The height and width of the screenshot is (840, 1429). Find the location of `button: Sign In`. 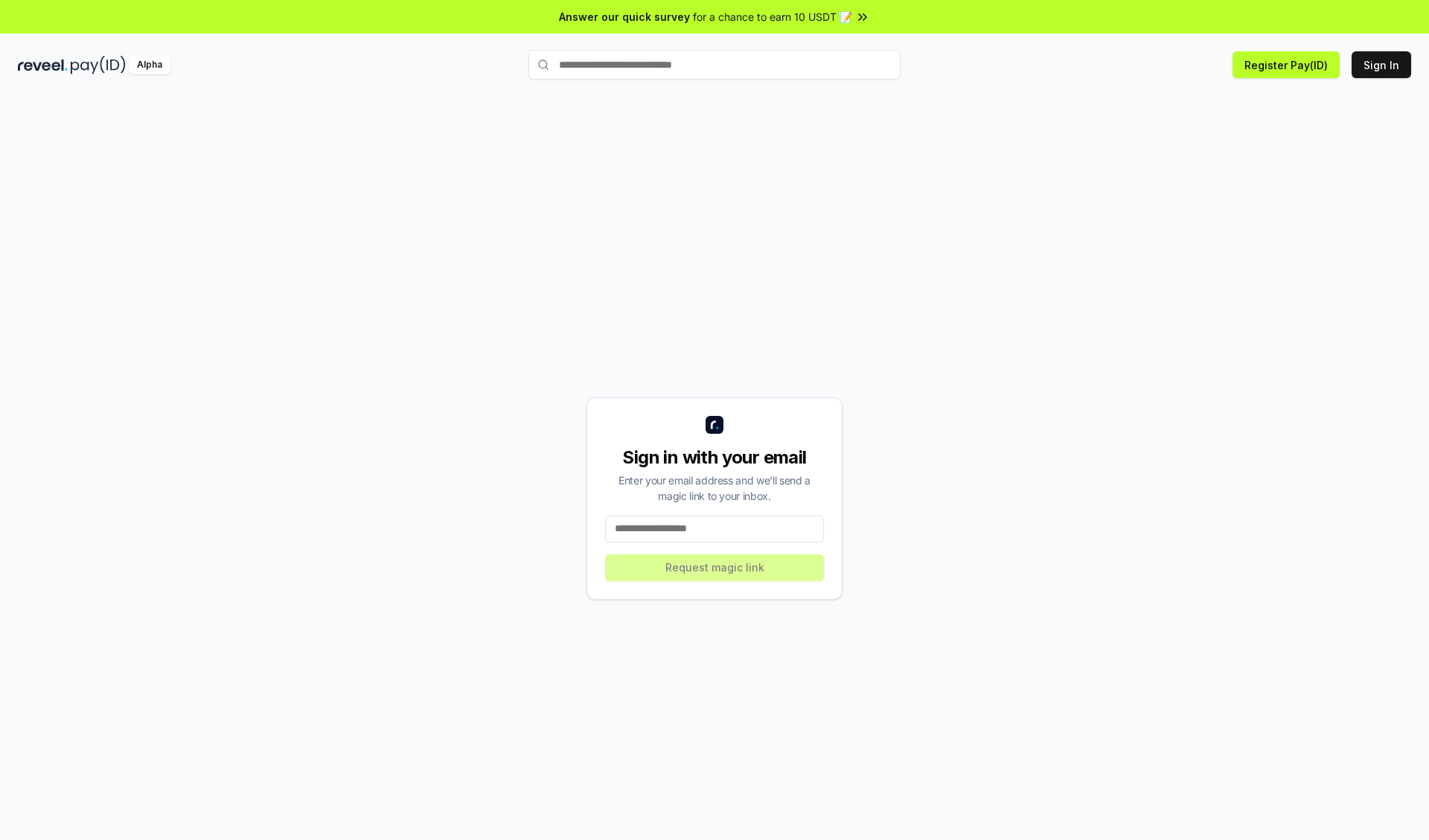

button: Sign In is located at coordinates (1381, 65).